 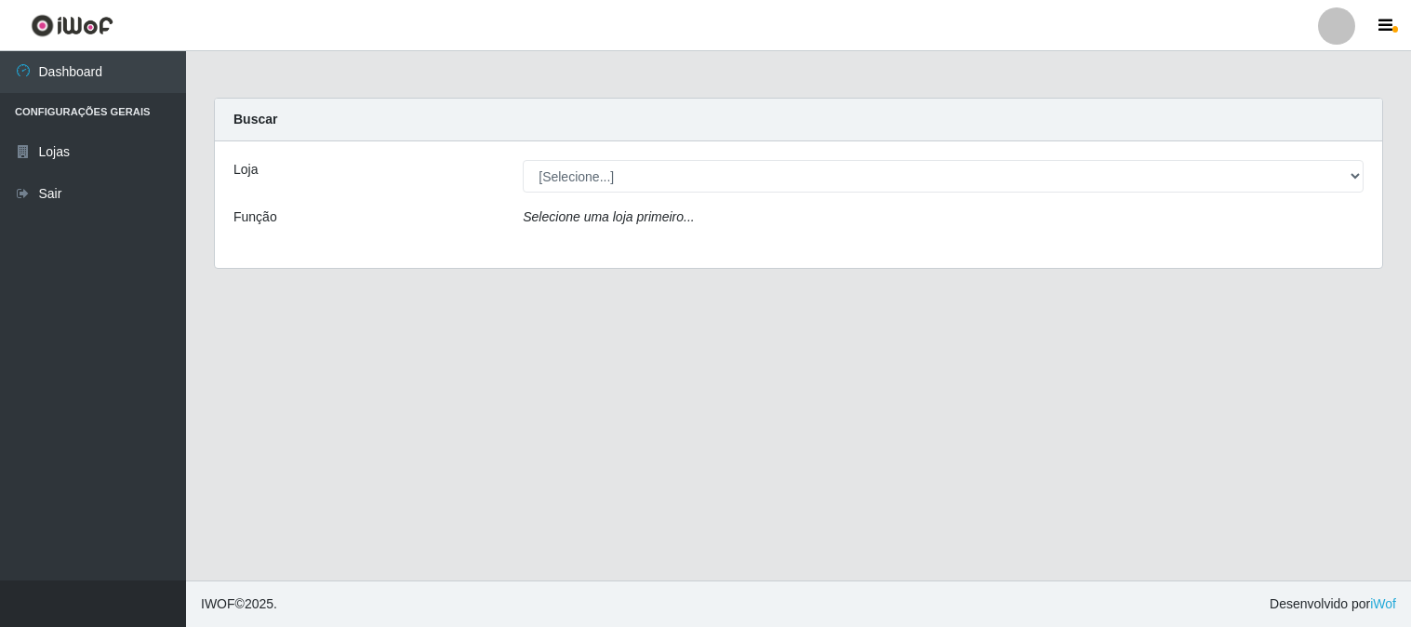 I want to click on span: IWOF, so click(x=218, y=604).